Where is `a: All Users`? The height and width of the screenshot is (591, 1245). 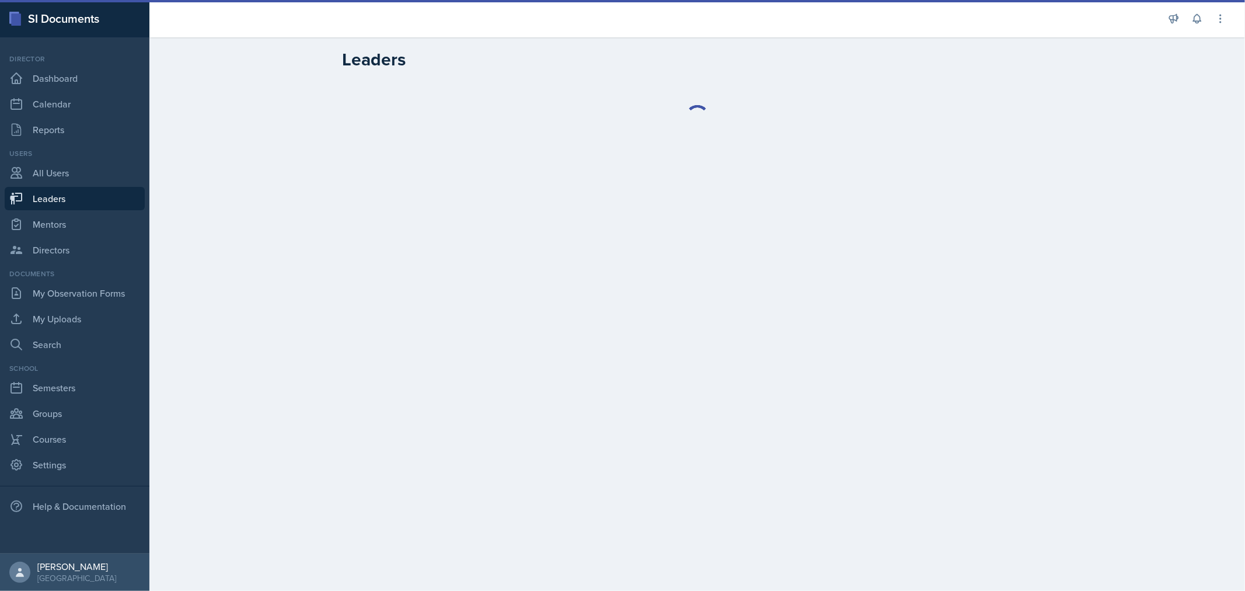
a: All Users is located at coordinates (75, 173).